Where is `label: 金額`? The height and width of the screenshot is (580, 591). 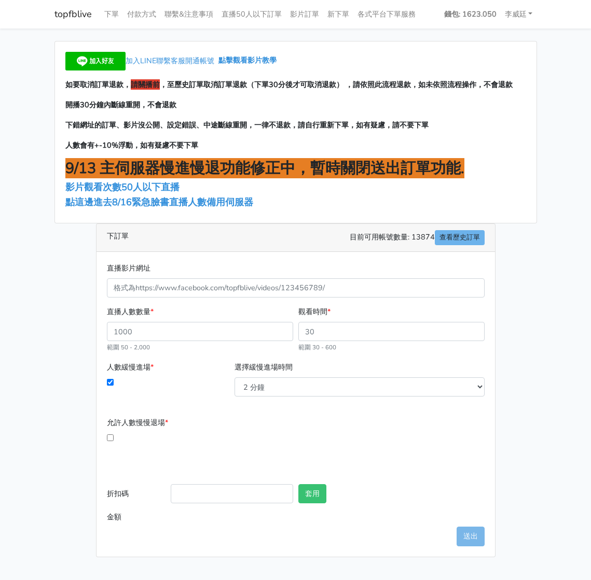
label: 金額 is located at coordinates (136, 517).